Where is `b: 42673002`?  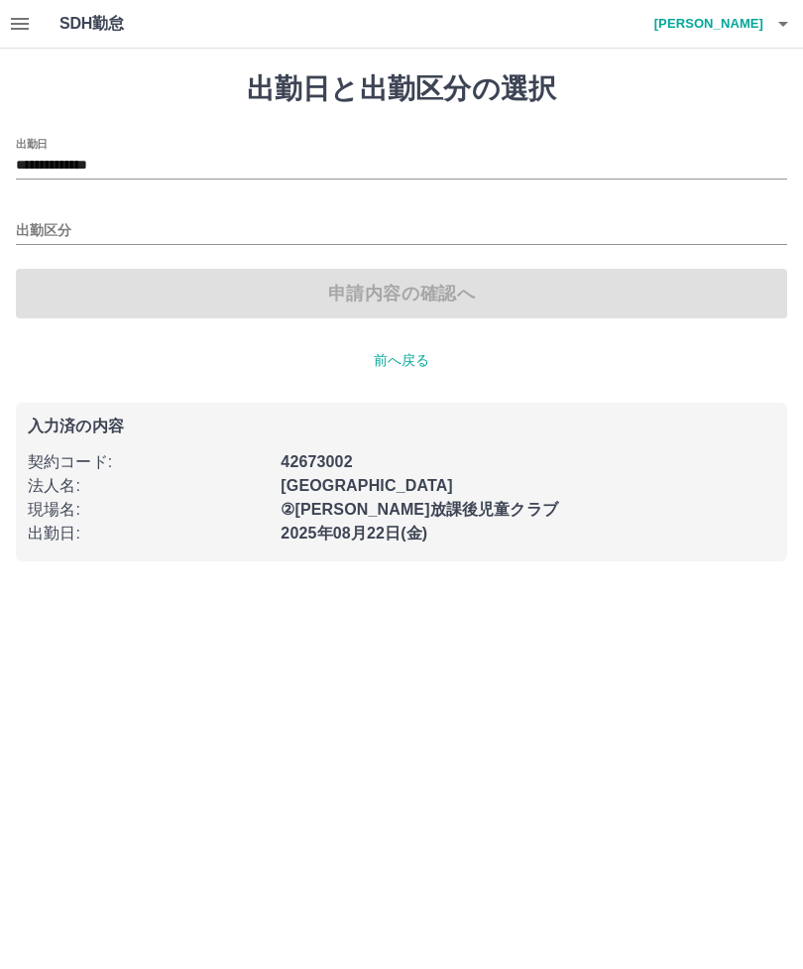 b: 42673002 is located at coordinates (316, 461).